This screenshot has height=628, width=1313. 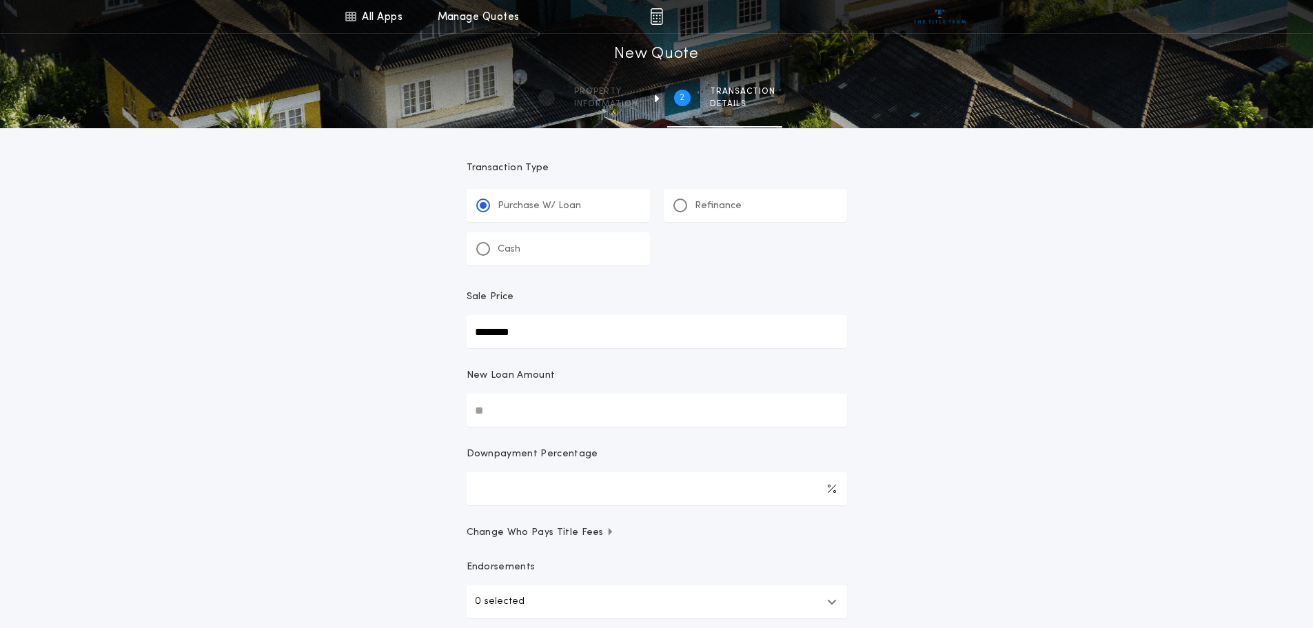 What do you see at coordinates (743, 104) in the screenshot?
I see `span: details` at bounding box center [743, 104].